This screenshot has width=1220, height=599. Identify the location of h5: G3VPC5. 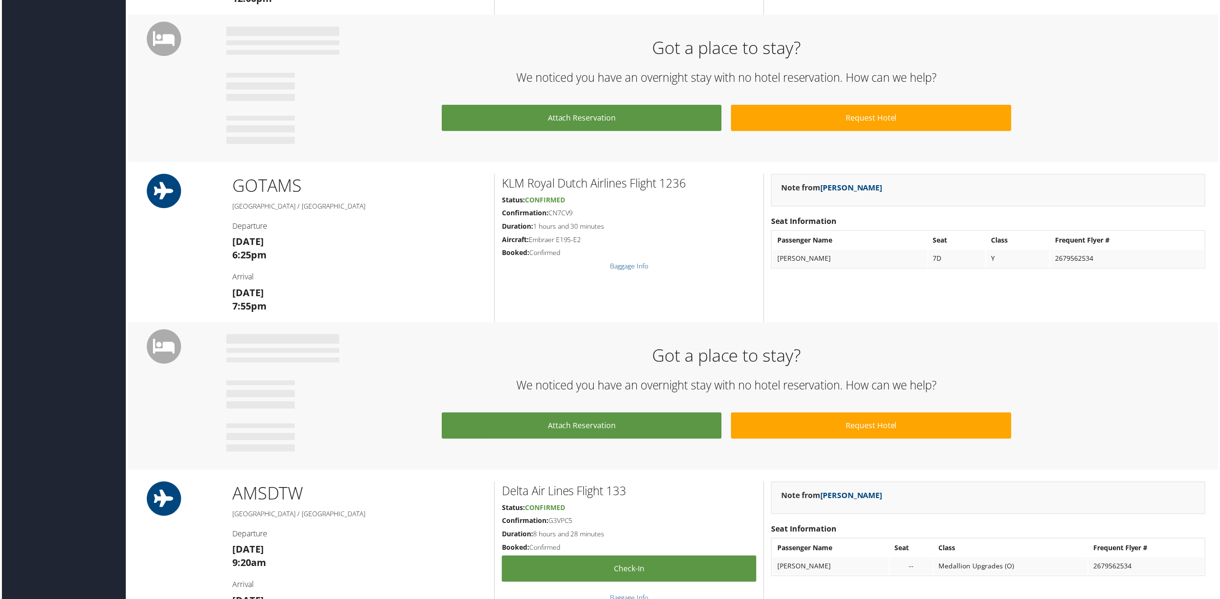
(629, 522).